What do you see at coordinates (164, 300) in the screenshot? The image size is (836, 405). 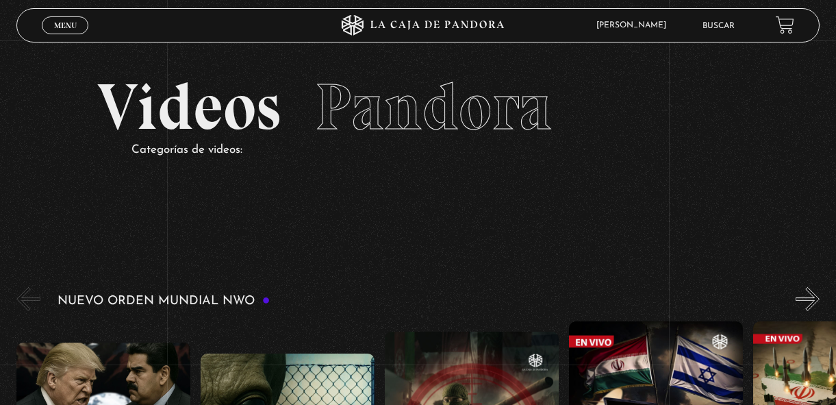 I see `h3: Nuevo Orden Mundial NWO` at bounding box center [164, 300].